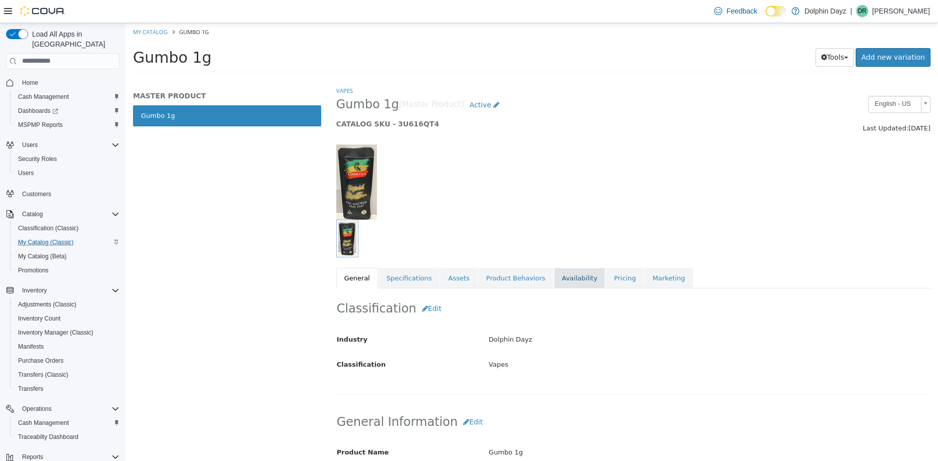  What do you see at coordinates (63, 193) in the screenshot?
I see `button: Customers` at bounding box center [63, 193].